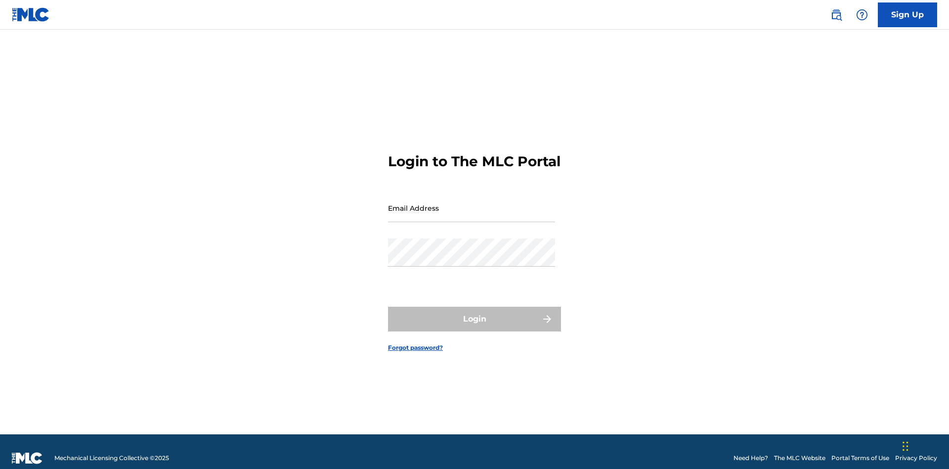 This screenshot has width=949, height=469. What do you see at coordinates (906, 446) in the screenshot?
I see `div: Drag` at bounding box center [906, 446].